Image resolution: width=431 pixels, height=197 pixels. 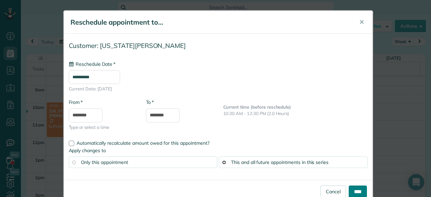 What do you see at coordinates (295, 113) in the screenshot?
I see `p: 10:30 AM - 12:30 PM (2.0 Hours)` at bounding box center [295, 113].